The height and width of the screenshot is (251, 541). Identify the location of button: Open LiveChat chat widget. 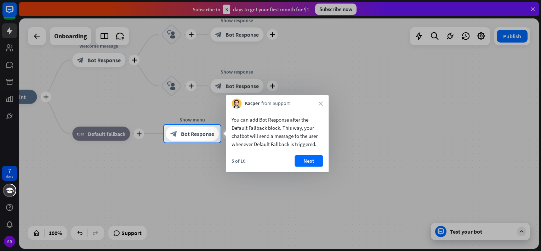
(16, 13).